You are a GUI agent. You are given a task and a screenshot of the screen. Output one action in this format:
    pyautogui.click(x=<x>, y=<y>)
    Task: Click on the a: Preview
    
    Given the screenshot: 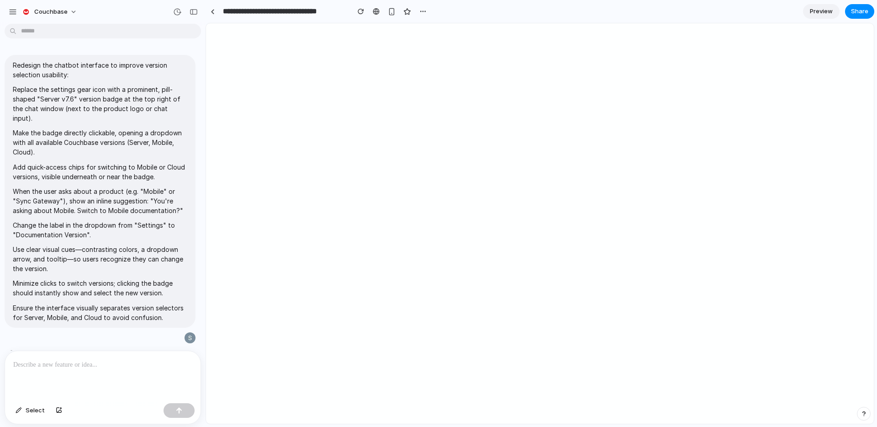 What is the action you would take?
    pyautogui.click(x=821, y=11)
    